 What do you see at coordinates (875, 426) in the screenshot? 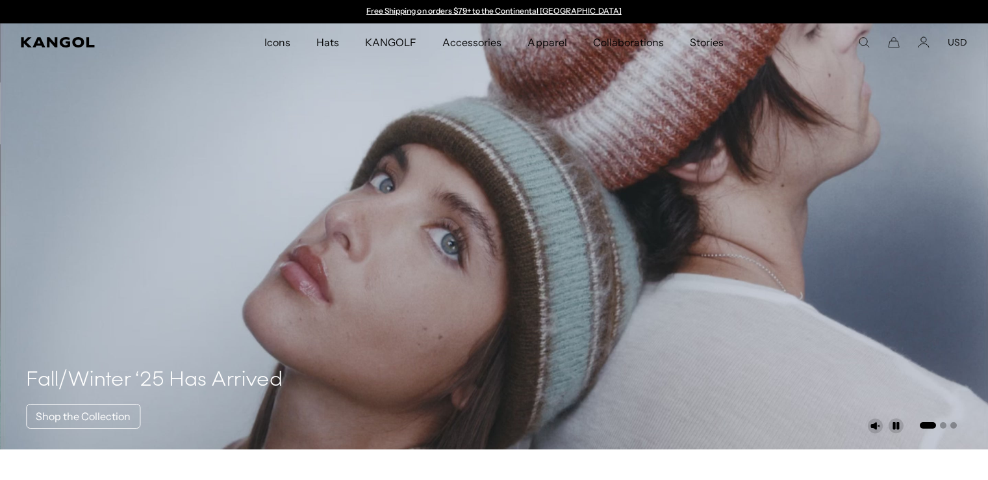
I see `button: Unmute` at bounding box center [875, 426].